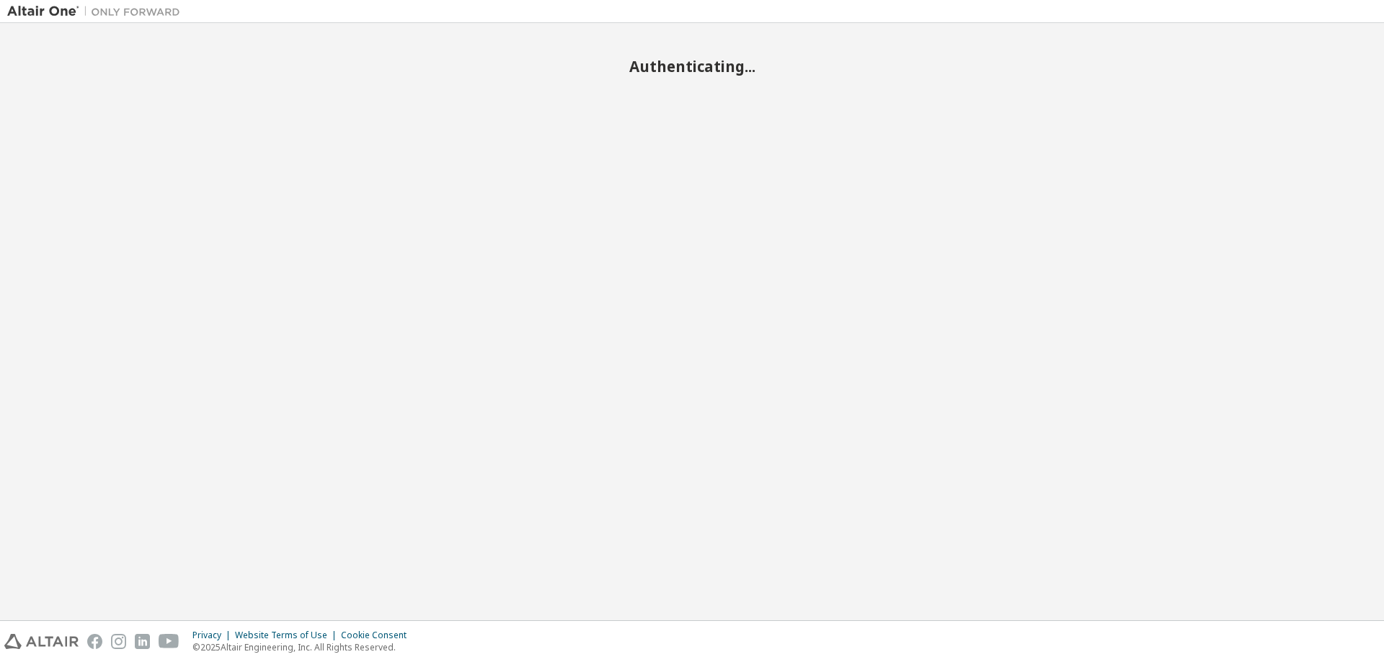  I want to click on div: Website Terms of Use, so click(288, 636).